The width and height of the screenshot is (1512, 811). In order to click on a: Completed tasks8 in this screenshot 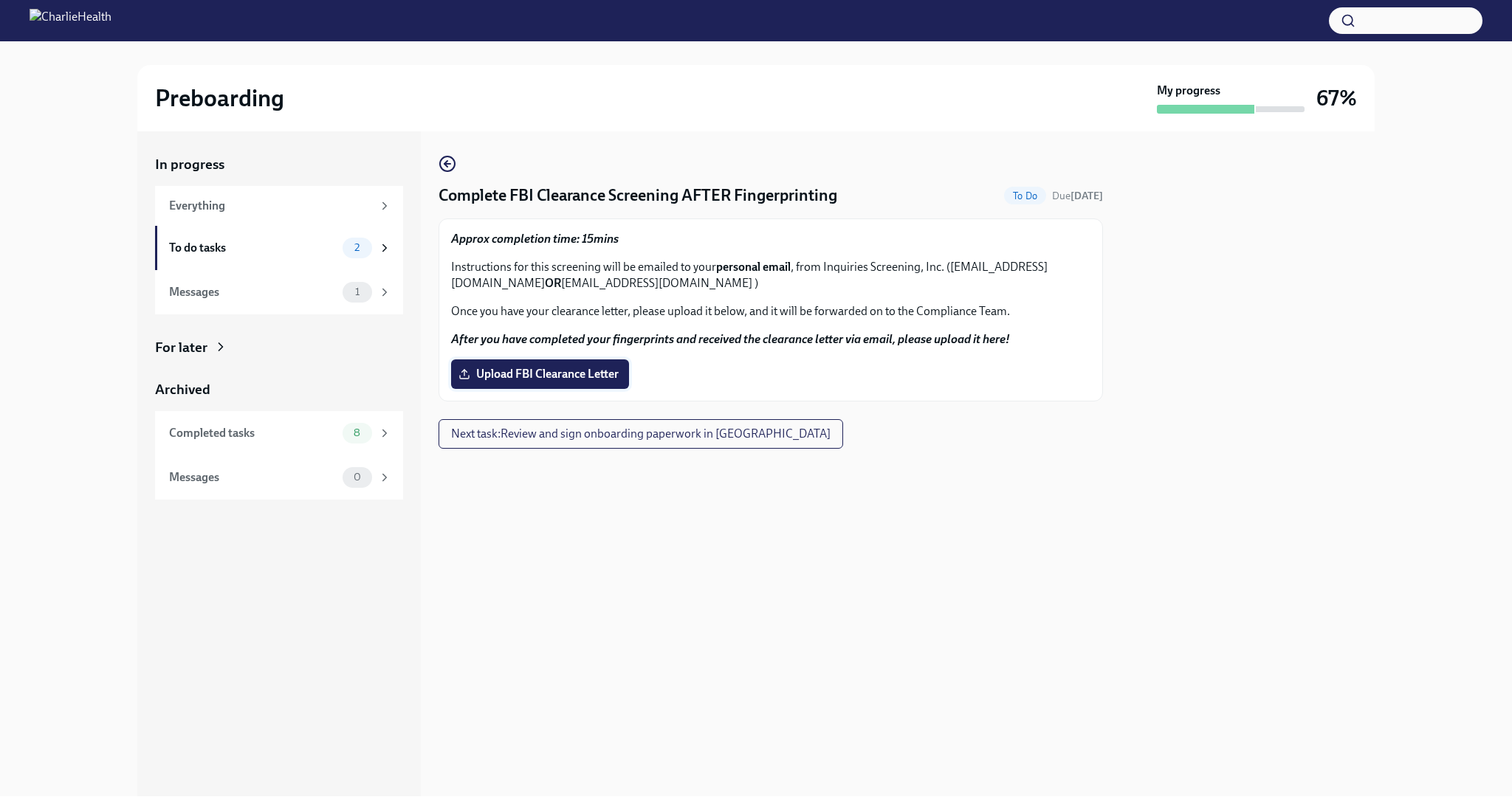, I will do `click(279, 433)`.